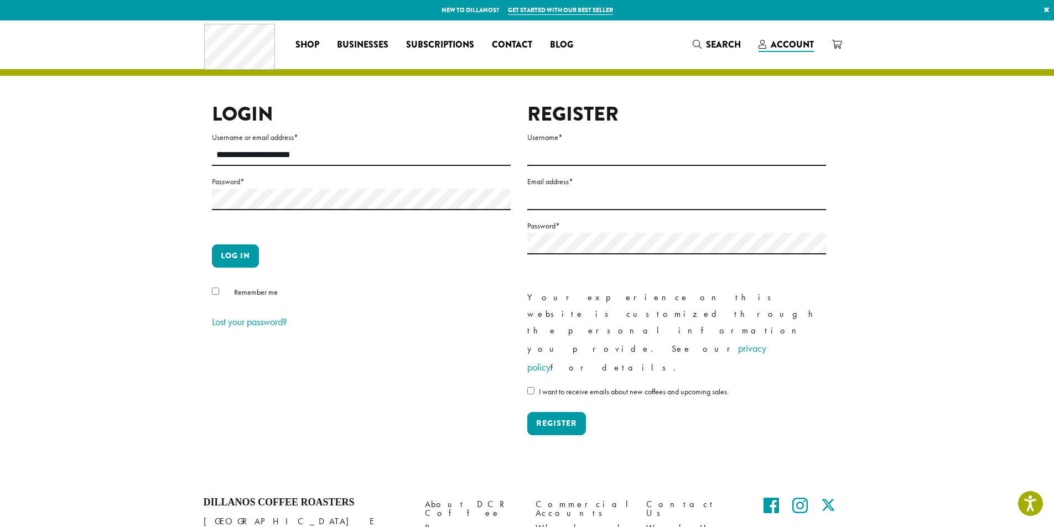  I want to click on a: Search, so click(717, 44).